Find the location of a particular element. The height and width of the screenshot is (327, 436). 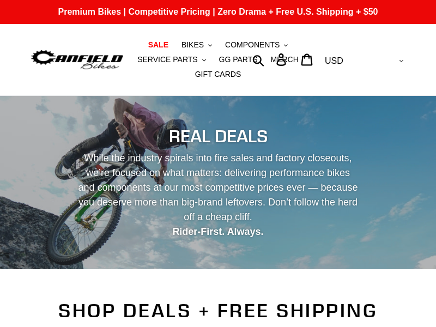

span: SALE is located at coordinates (158, 45).